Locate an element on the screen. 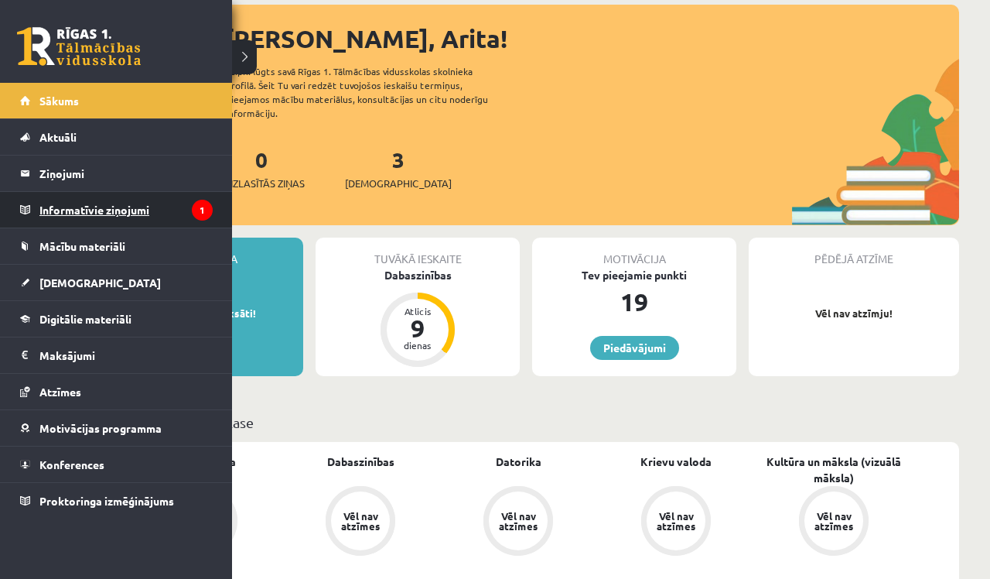  div: Motivācija is located at coordinates (634, 252).